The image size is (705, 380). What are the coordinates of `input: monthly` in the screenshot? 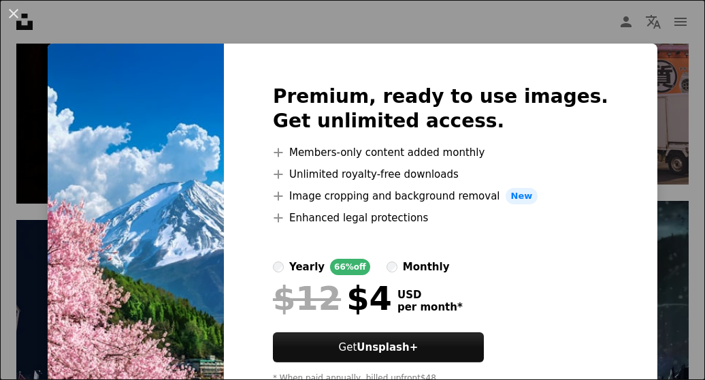 It's located at (392, 267).